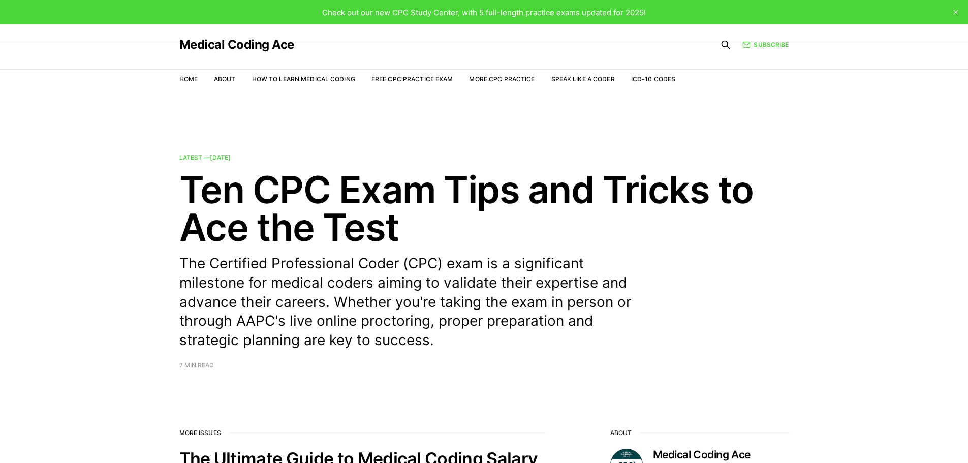  What do you see at coordinates (484, 208) in the screenshot?
I see `h2: Ten CPC Exam Tips and Tricks to Ace the Test` at bounding box center [484, 208].